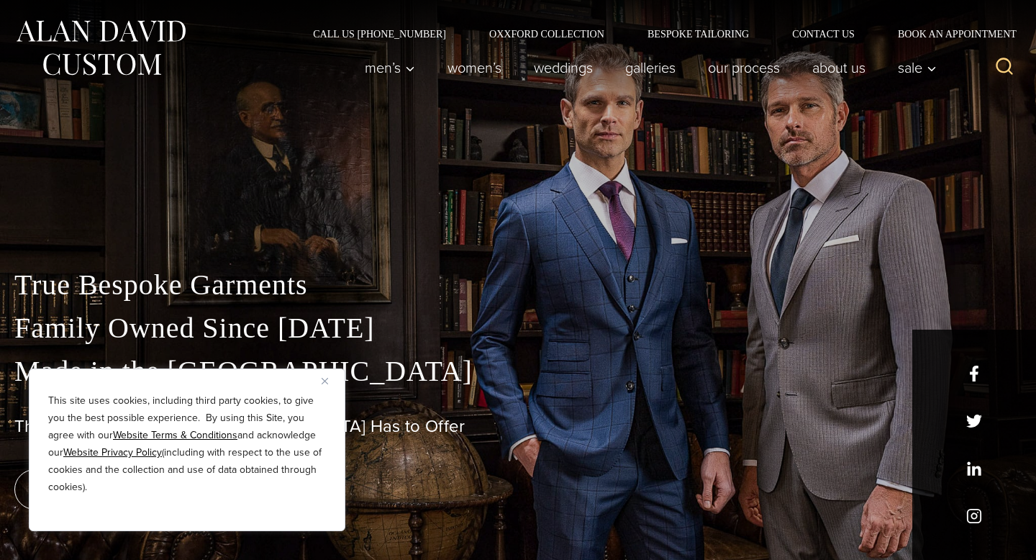 The height and width of the screenshot is (560, 1036). I want to click on img: Close, so click(324, 381).